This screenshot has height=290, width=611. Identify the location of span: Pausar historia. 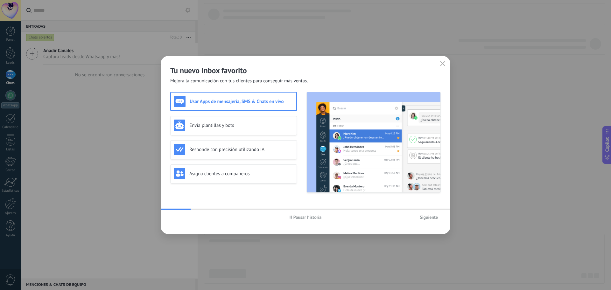
(307, 217).